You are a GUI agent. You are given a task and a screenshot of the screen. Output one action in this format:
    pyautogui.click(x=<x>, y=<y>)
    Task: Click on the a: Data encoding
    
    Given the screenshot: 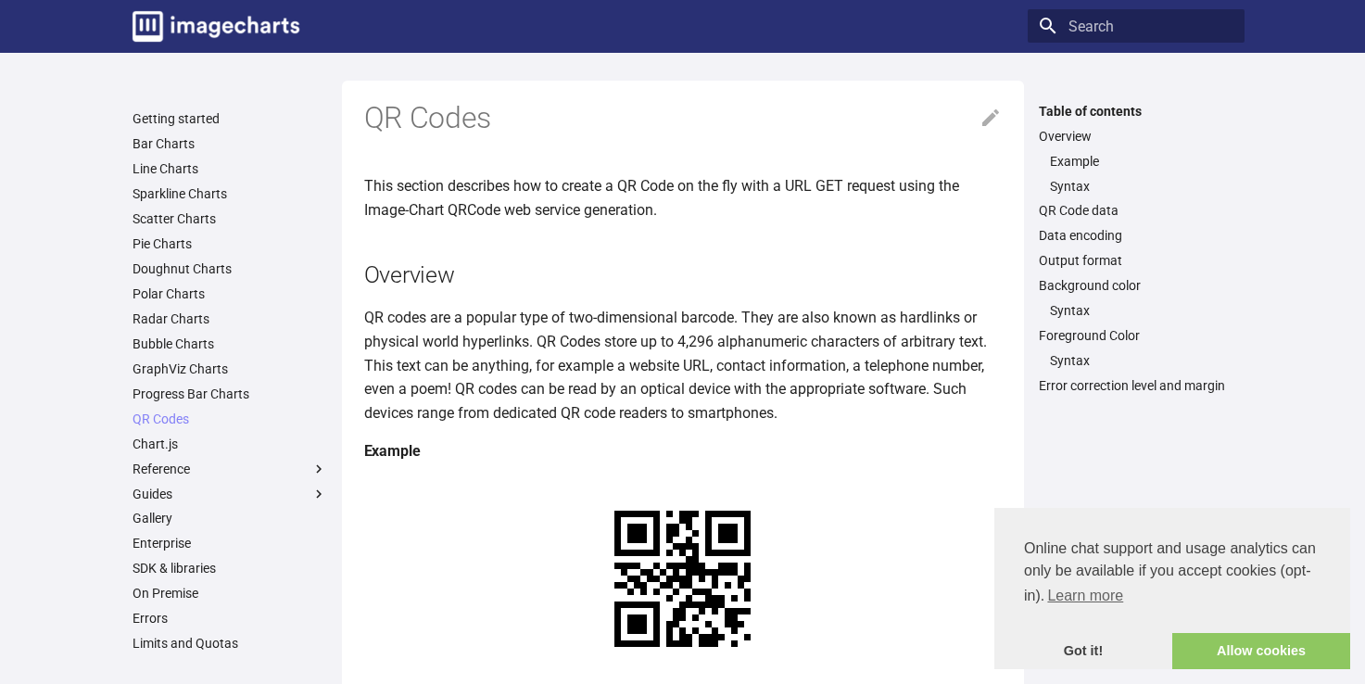 What is the action you would take?
    pyautogui.click(x=1136, y=235)
    